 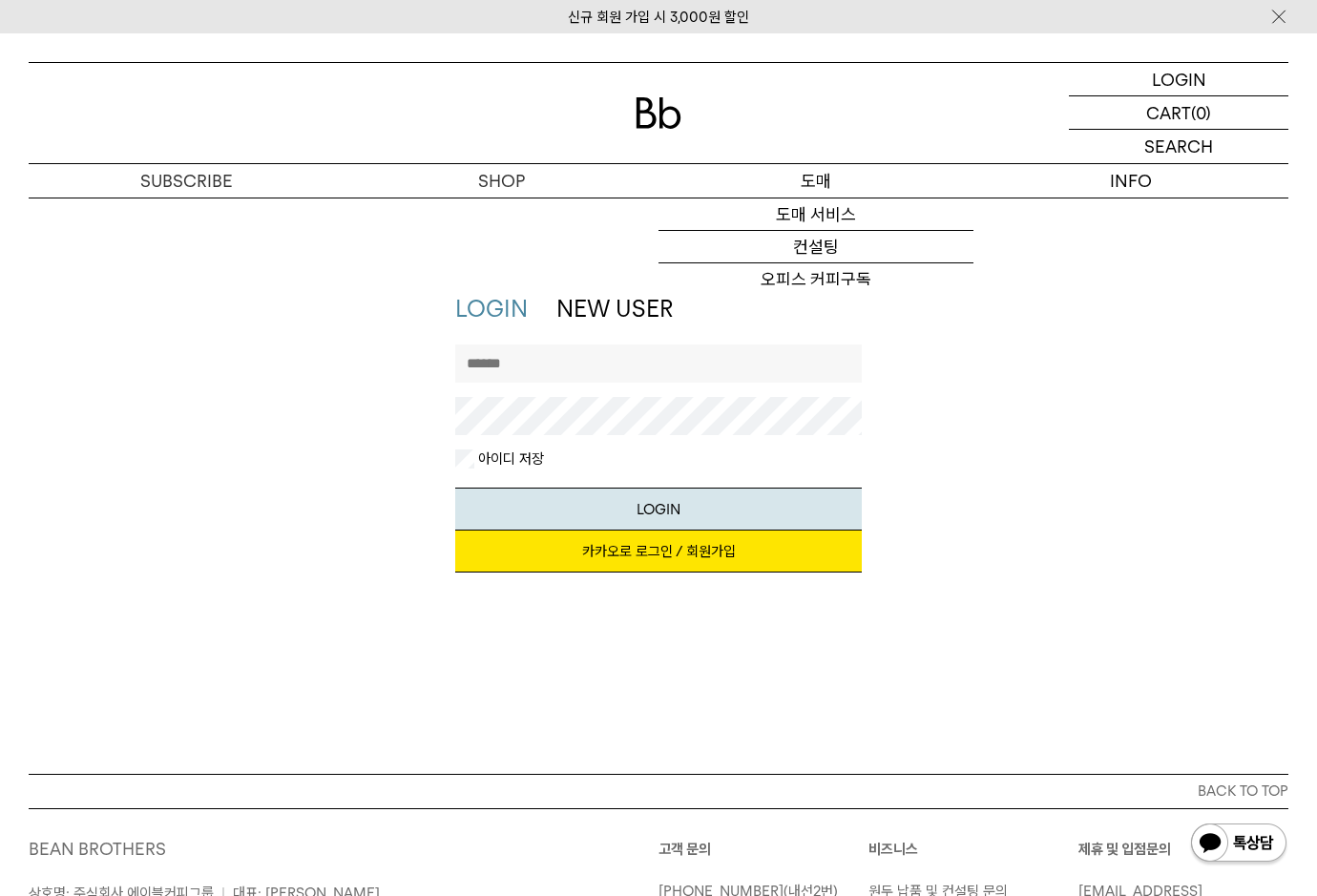 What do you see at coordinates (1238, 844) in the screenshot?
I see `img: 카카오톡 채널 1:1 채팅 버튼` at bounding box center [1238, 844].